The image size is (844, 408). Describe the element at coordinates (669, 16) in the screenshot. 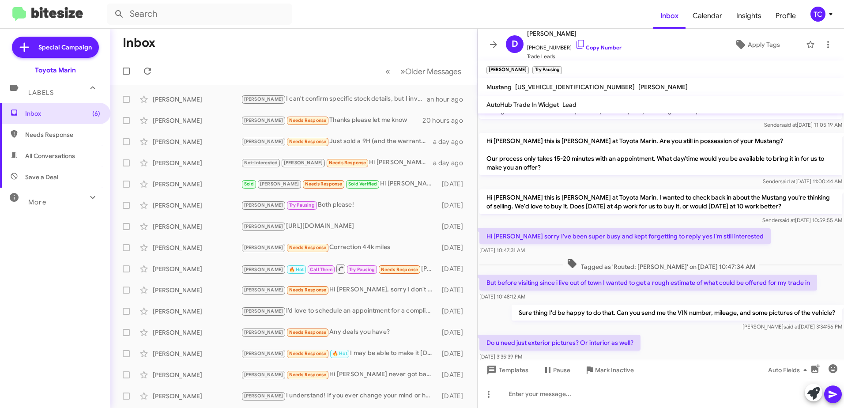

I see `a: Inbox` at that location.